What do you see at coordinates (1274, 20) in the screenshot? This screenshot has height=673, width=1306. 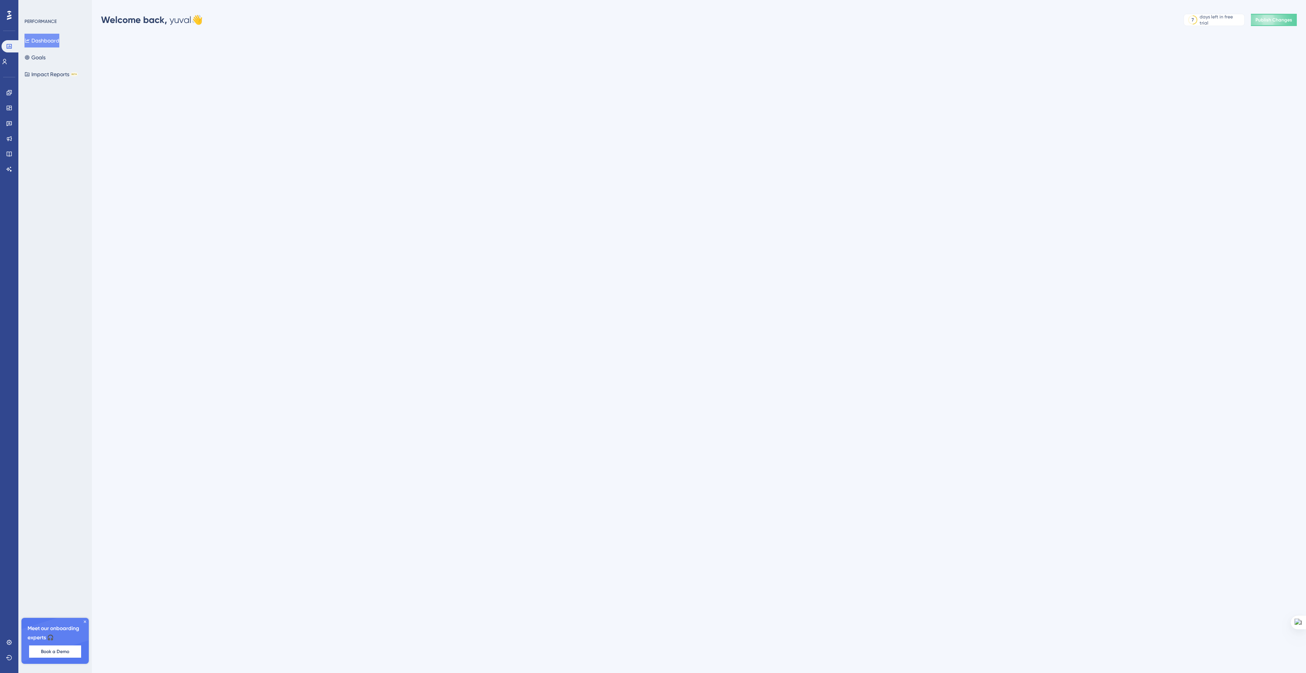 I see `button: Publish Changes` at bounding box center [1274, 20].